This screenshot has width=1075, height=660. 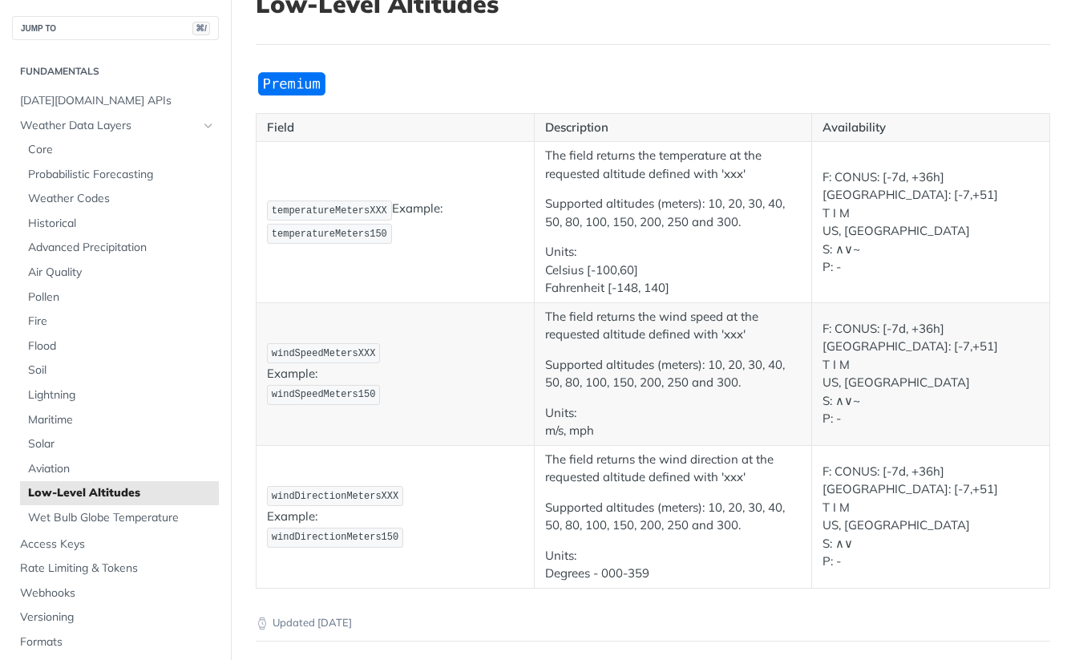 What do you see at coordinates (395, 127) in the screenshot?
I see `p: Field` at bounding box center [395, 127].